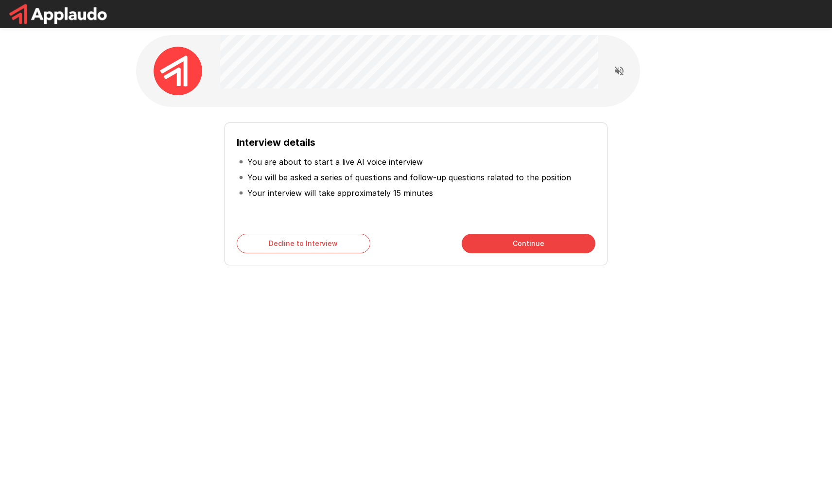 Image resolution: width=832 pixels, height=488 pixels. I want to click on button: Decline to Interview, so click(303, 243).